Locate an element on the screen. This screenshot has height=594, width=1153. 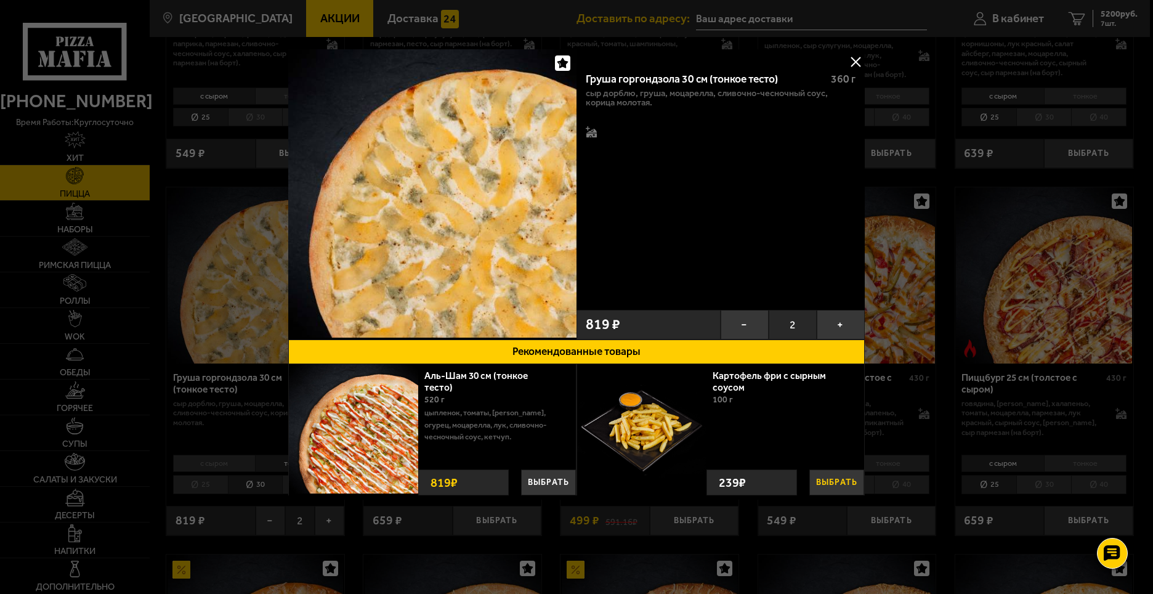
a: Картофель фри с сырным соусом is located at coordinates (769, 381).